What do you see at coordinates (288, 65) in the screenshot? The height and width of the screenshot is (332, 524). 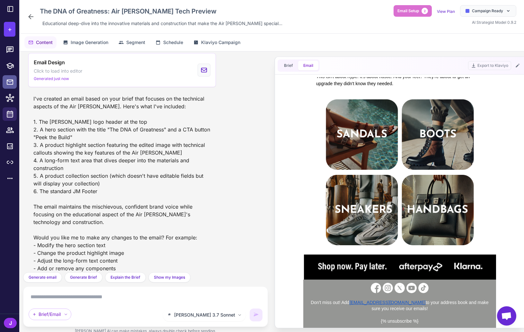 I see `button: Brief` at bounding box center [288, 65].